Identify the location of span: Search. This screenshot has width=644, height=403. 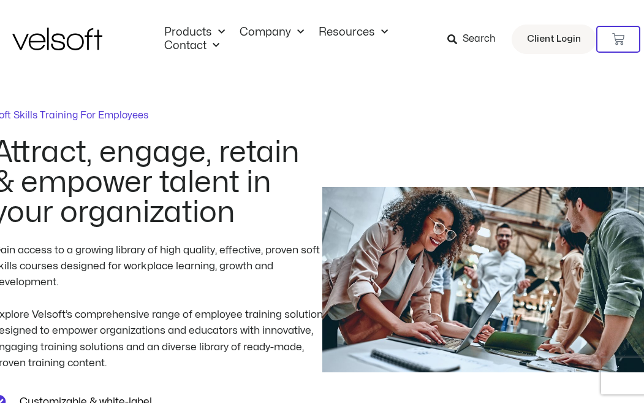
(480, 39).